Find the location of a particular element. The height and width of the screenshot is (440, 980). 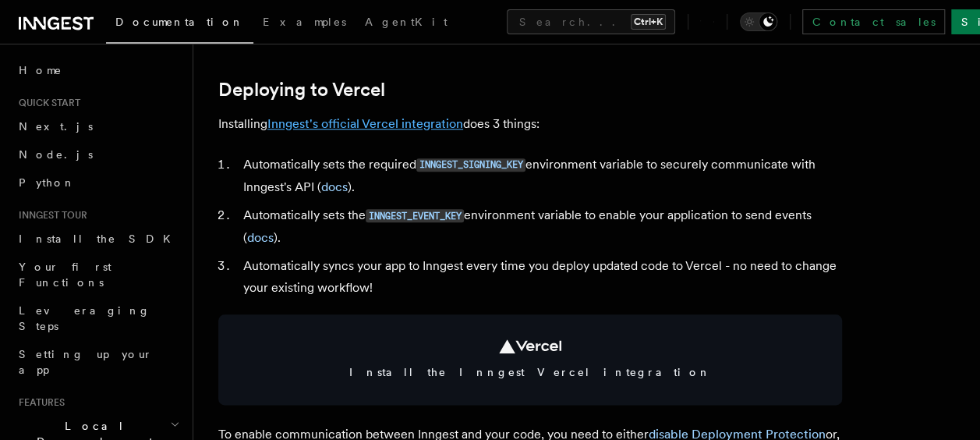

a: Next.js is located at coordinates (97, 126).